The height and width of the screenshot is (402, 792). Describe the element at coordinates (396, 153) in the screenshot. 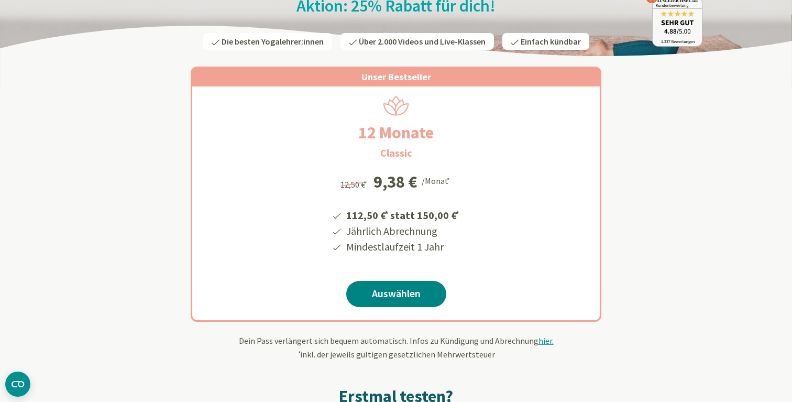

I see `h3: Classic` at that location.